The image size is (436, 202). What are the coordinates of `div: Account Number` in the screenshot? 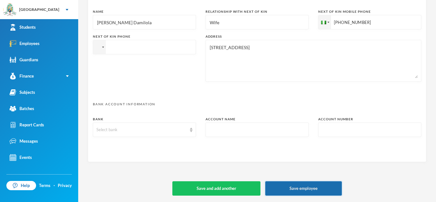 It's located at (370, 119).